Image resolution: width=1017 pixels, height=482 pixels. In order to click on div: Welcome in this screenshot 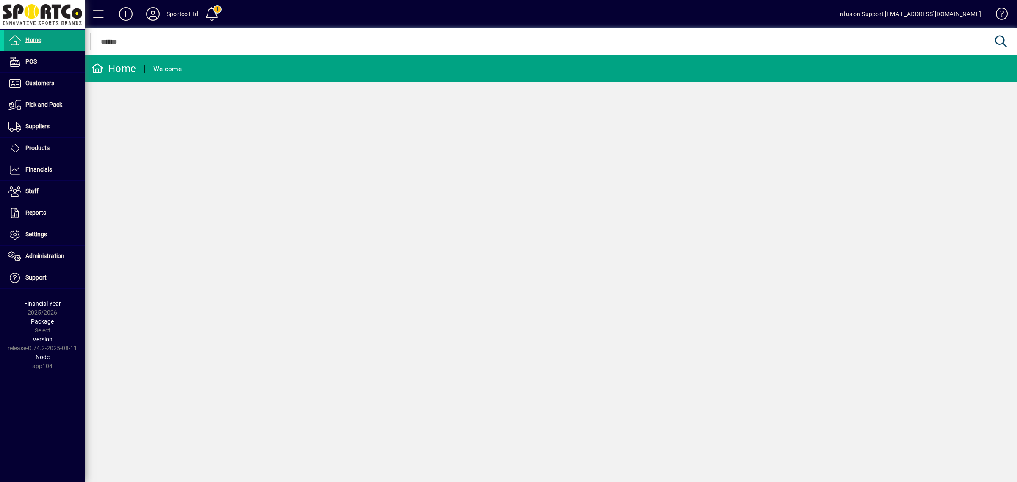, I will do `click(167, 69)`.